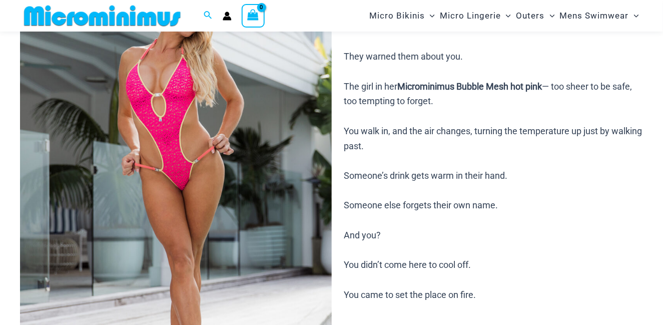 Image resolution: width=663 pixels, height=325 pixels. I want to click on span: Mens Swimwear, so click(595, 16).